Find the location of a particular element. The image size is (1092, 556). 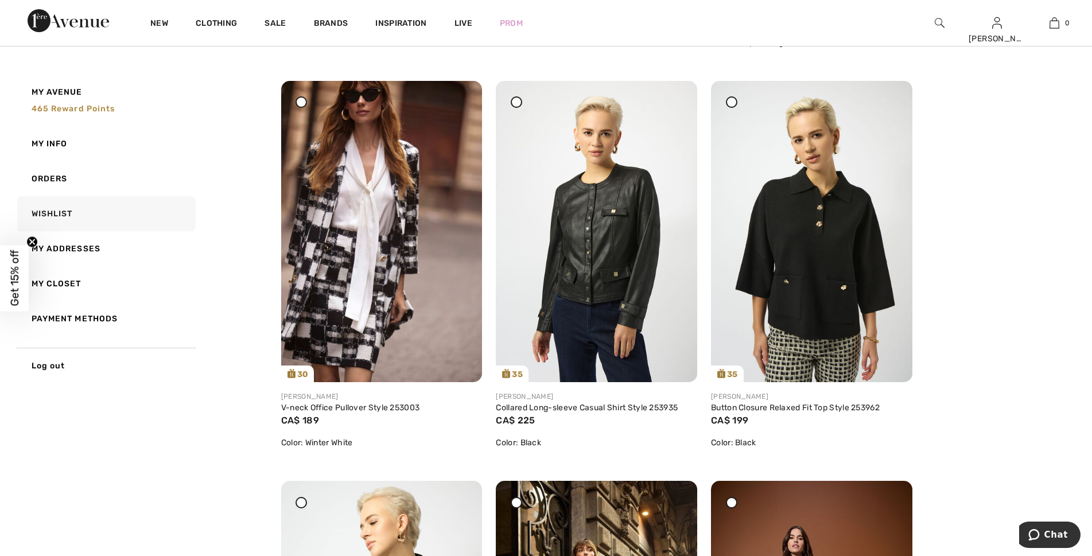

button: Close teaser is located at coordinates (32, 242).